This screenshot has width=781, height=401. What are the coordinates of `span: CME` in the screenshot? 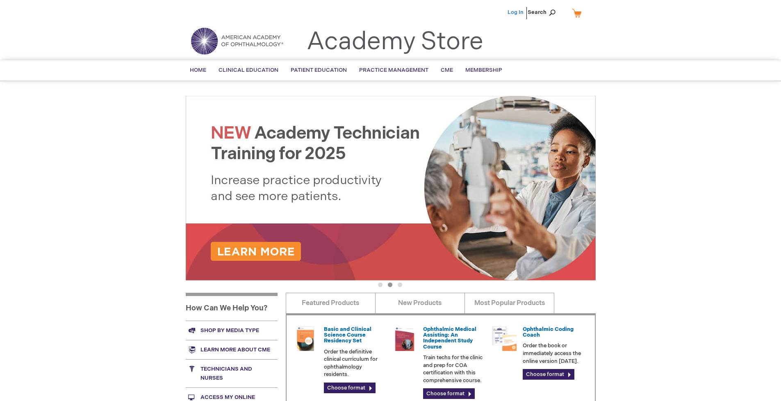 It's located at (447, 70).